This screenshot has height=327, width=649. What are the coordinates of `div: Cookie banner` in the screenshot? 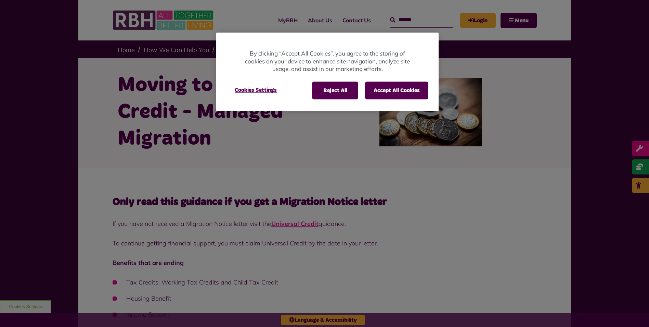 It's located at (328, 72).